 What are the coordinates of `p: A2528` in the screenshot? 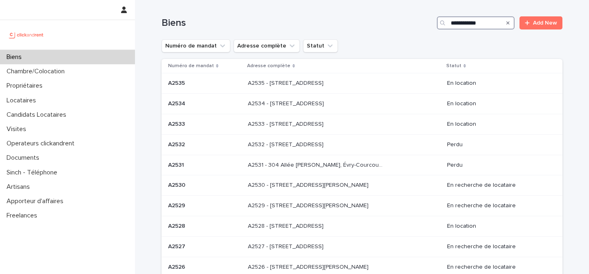 It's located at (178, 225).